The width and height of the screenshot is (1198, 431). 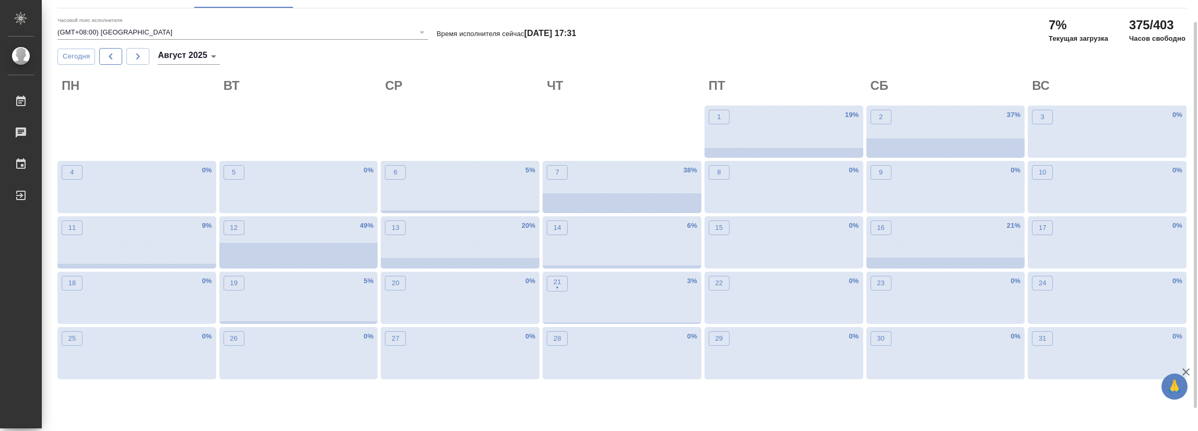 What do you see at coordinates (557, 284) in the screenshot?
I see `button: 21•` at bounding box center [557, 284].